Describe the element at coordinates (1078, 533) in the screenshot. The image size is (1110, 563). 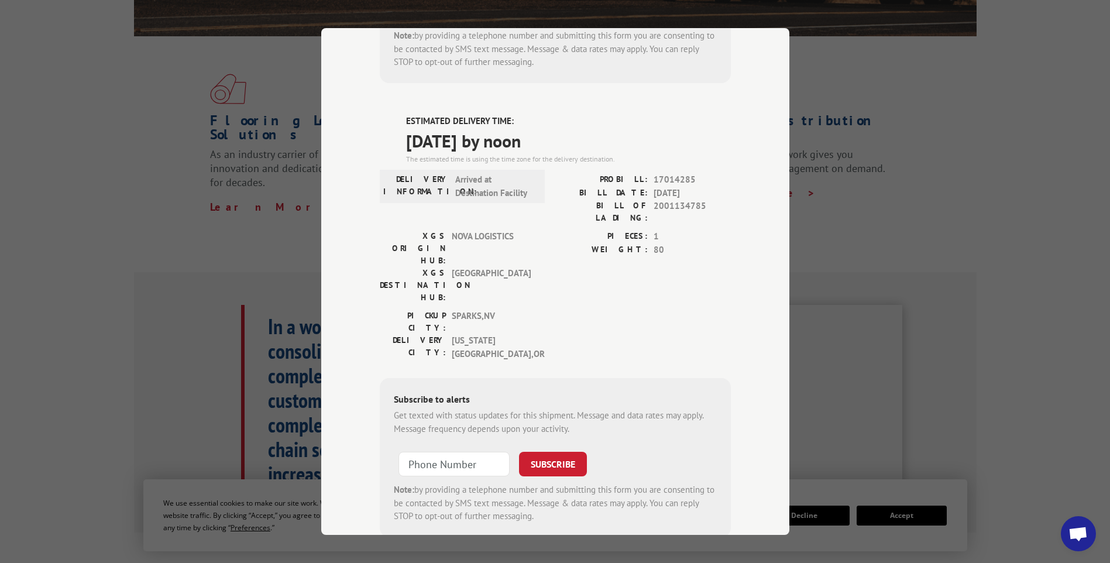
I see `div: Open chat` at that location.